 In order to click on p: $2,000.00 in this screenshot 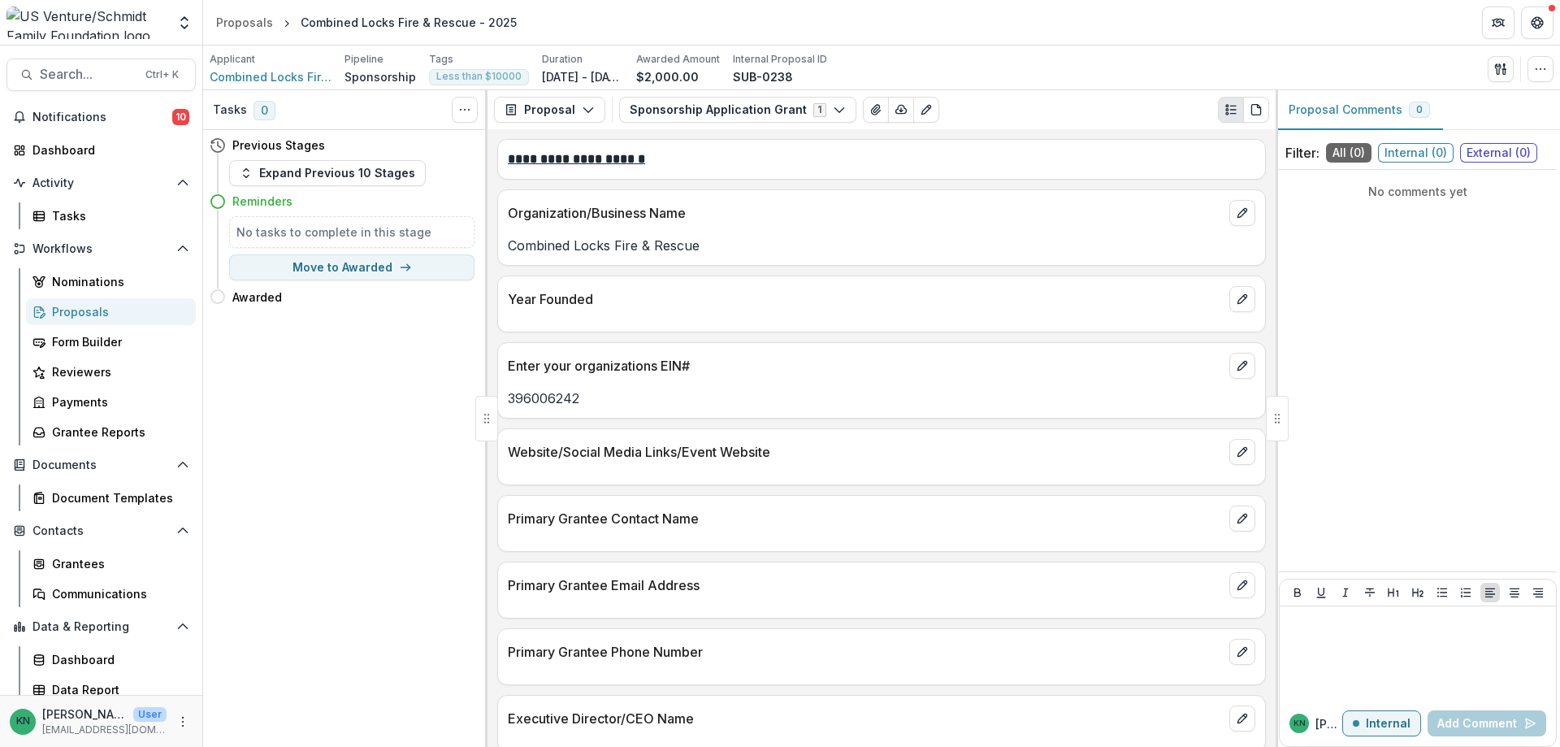, I will do `click(667, 76)`.